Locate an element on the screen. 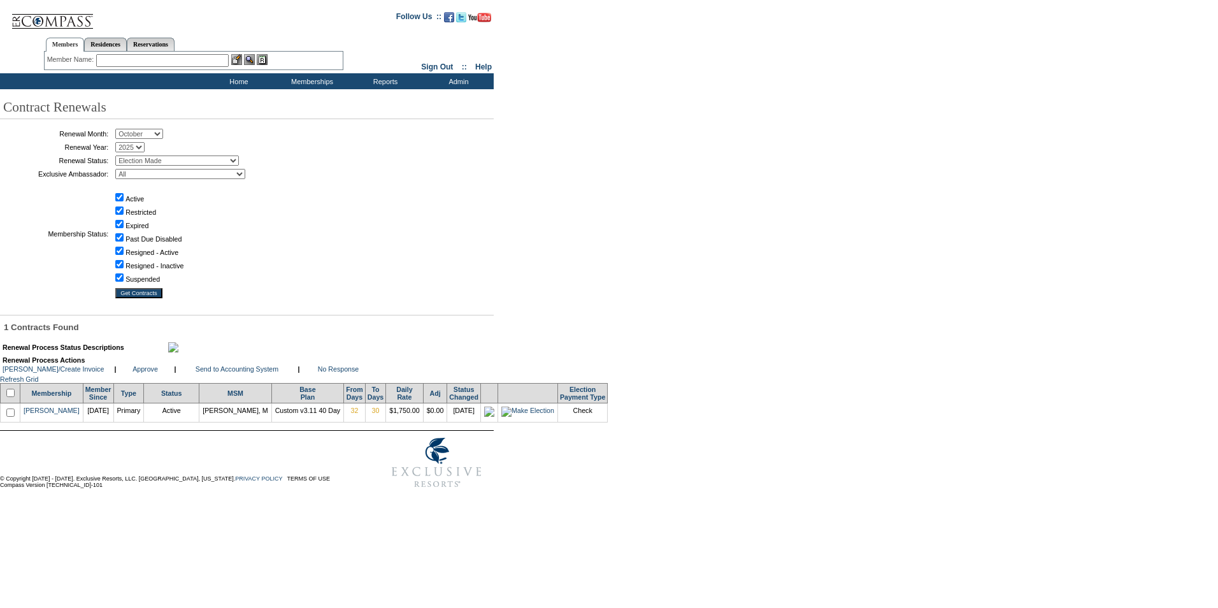  td: Renewal Year: is located at coordinates (55, 147).